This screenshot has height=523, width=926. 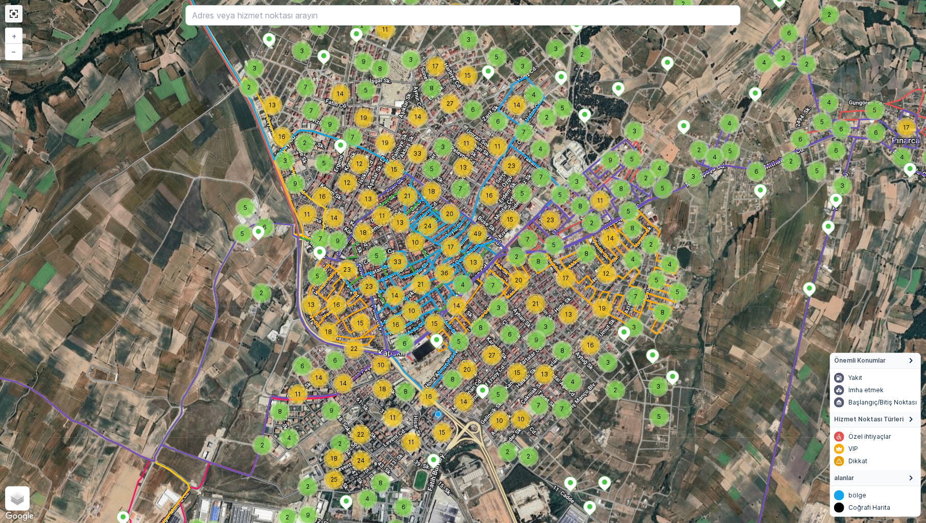 I want to click on div: 18, so click(x=363, y=233).